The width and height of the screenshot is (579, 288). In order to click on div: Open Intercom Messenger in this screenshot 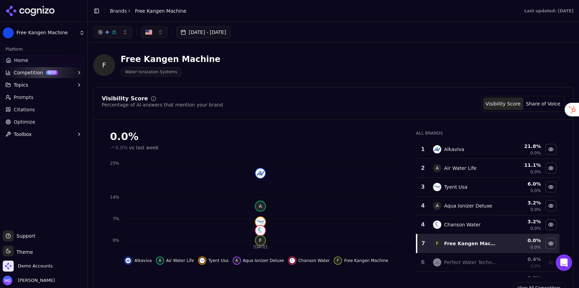, I will do `click(564, 263)`.